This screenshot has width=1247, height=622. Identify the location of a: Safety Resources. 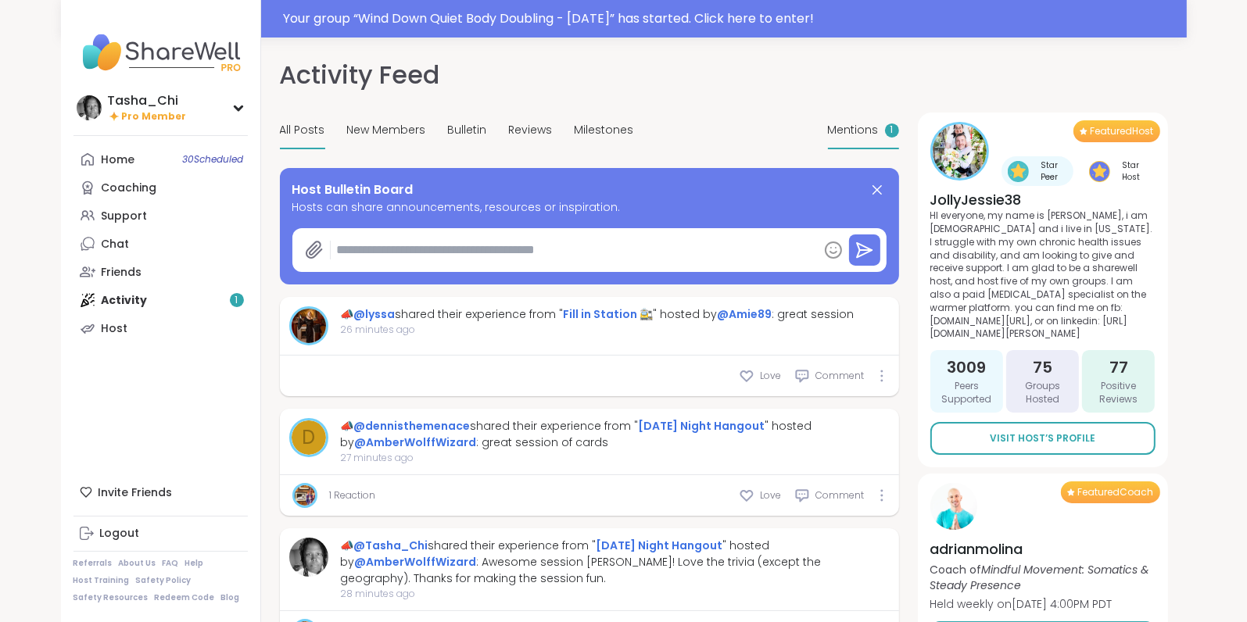
(111, 598).